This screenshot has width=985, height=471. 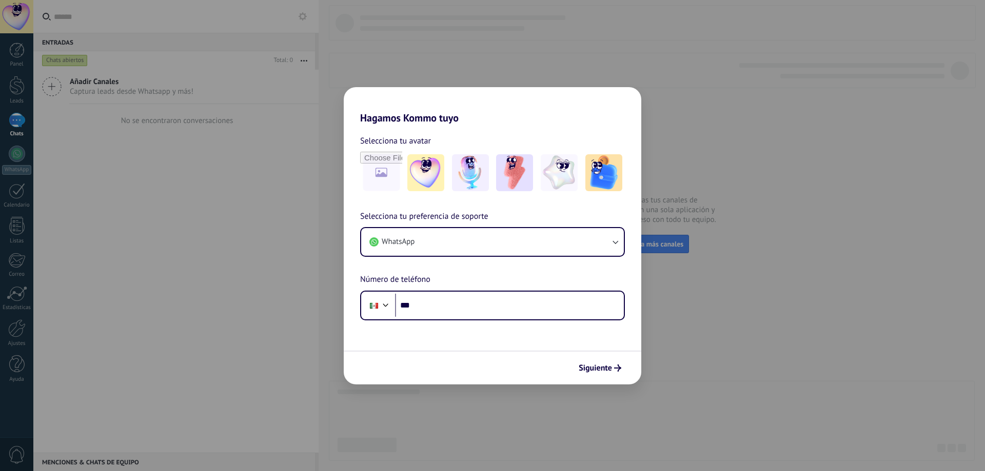 I want to click on img: -1.jpeg, so click(x=426, y=173).